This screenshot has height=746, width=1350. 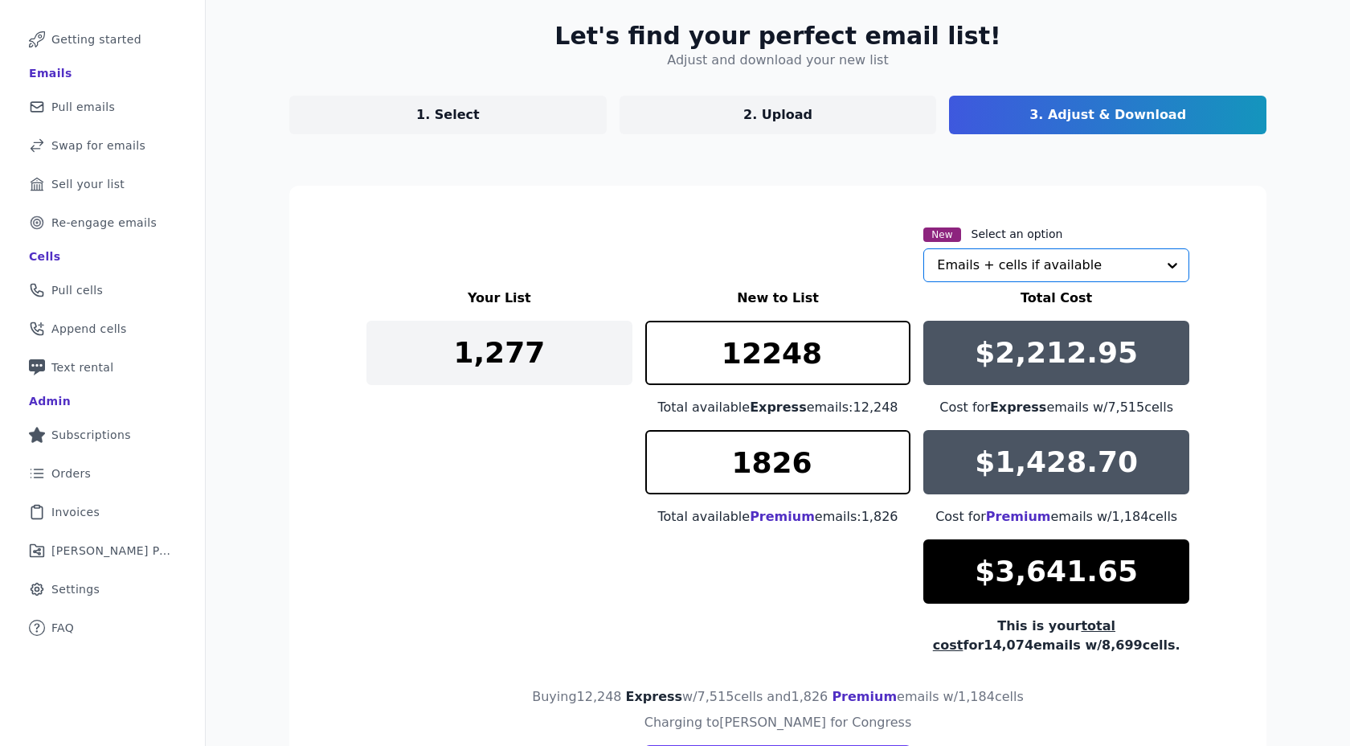 I want to click on span: Append cells, so click(x=89, y=329).